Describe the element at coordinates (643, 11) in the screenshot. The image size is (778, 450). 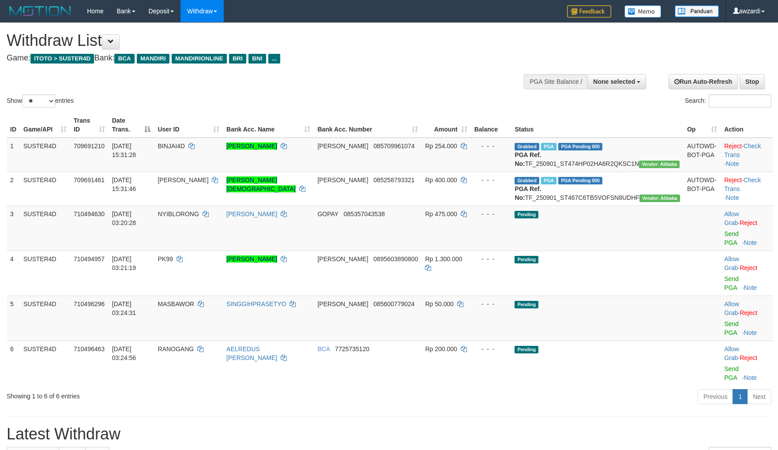
I see `img: Button%20Memo.svg` at that location.